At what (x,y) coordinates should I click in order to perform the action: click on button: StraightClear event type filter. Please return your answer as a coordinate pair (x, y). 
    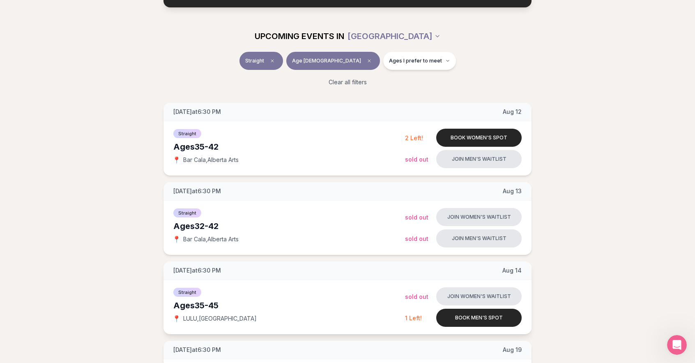
    Looking at the image, I should click on (261, 61).